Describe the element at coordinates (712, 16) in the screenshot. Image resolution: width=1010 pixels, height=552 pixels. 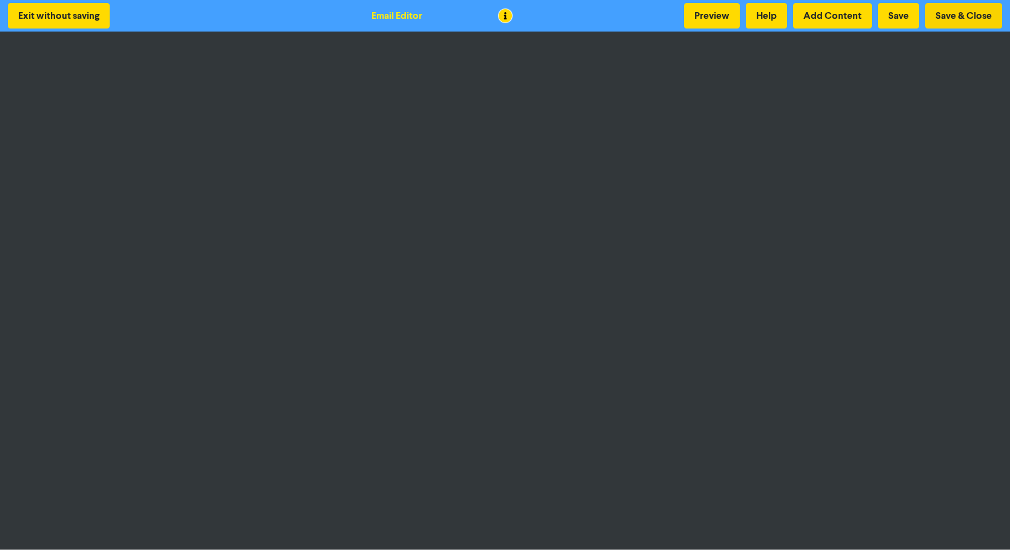
I see `button: Preview` at that location.